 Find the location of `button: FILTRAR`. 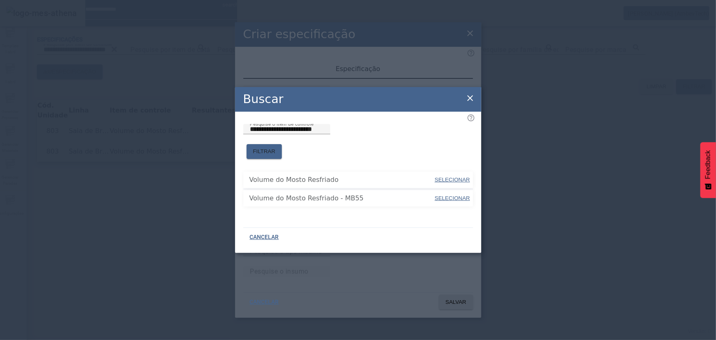

button: FILTRAR is located at coordinates (264, 151).